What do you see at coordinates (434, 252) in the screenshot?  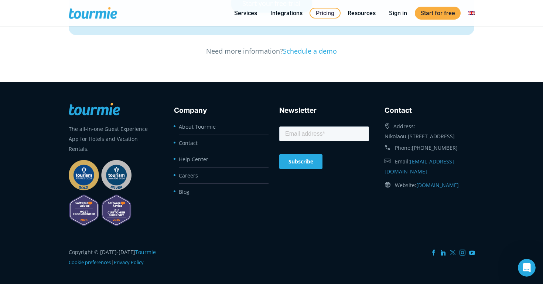 I see `a: Facebook` at bounding box center [434, 252].